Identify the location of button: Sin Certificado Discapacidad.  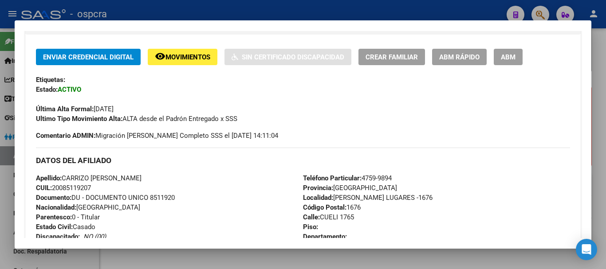
(288, 57).